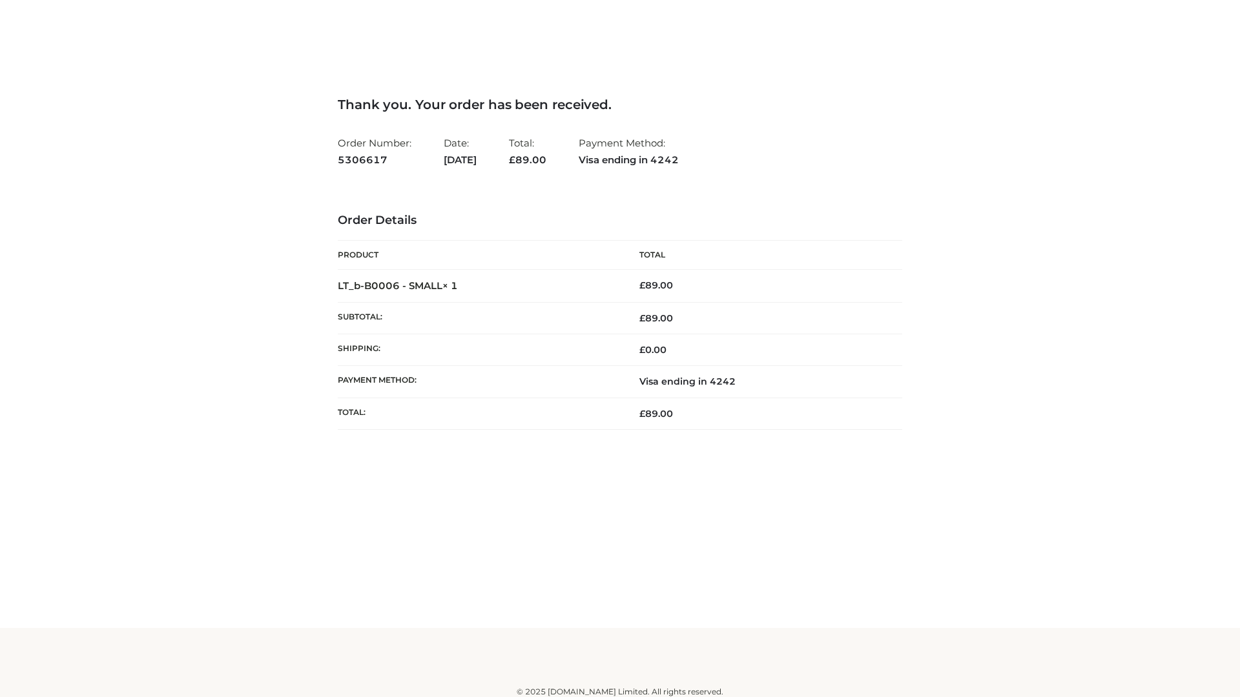  I want to click on li: Date:, so click(460, 151).